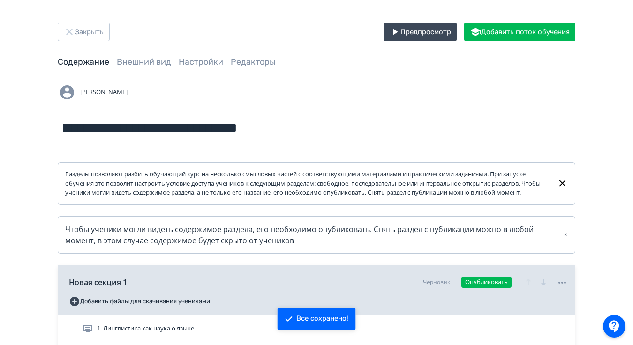 Image resolution: width=633 pixels, height=345 pixels. What do you see at coordinates (486, 282) in the screenshot?
I see `button: Опубликовать` at bounding box center [486, 282].